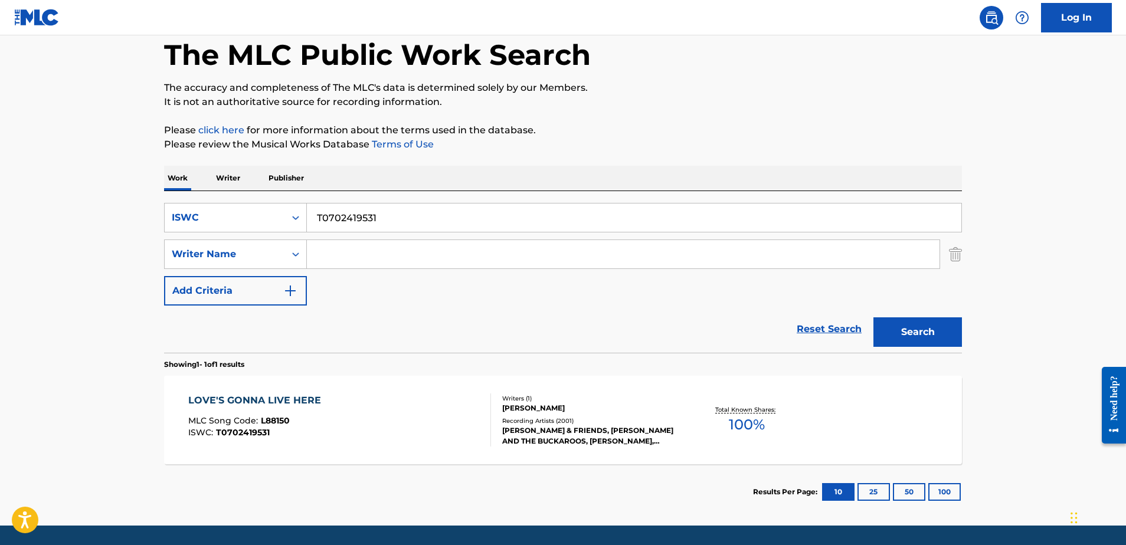  What do you see at coordinates (563, 145) in the screenshot?
I see `p: Please review the Musical Works Database` at bounding box center [563, 145].